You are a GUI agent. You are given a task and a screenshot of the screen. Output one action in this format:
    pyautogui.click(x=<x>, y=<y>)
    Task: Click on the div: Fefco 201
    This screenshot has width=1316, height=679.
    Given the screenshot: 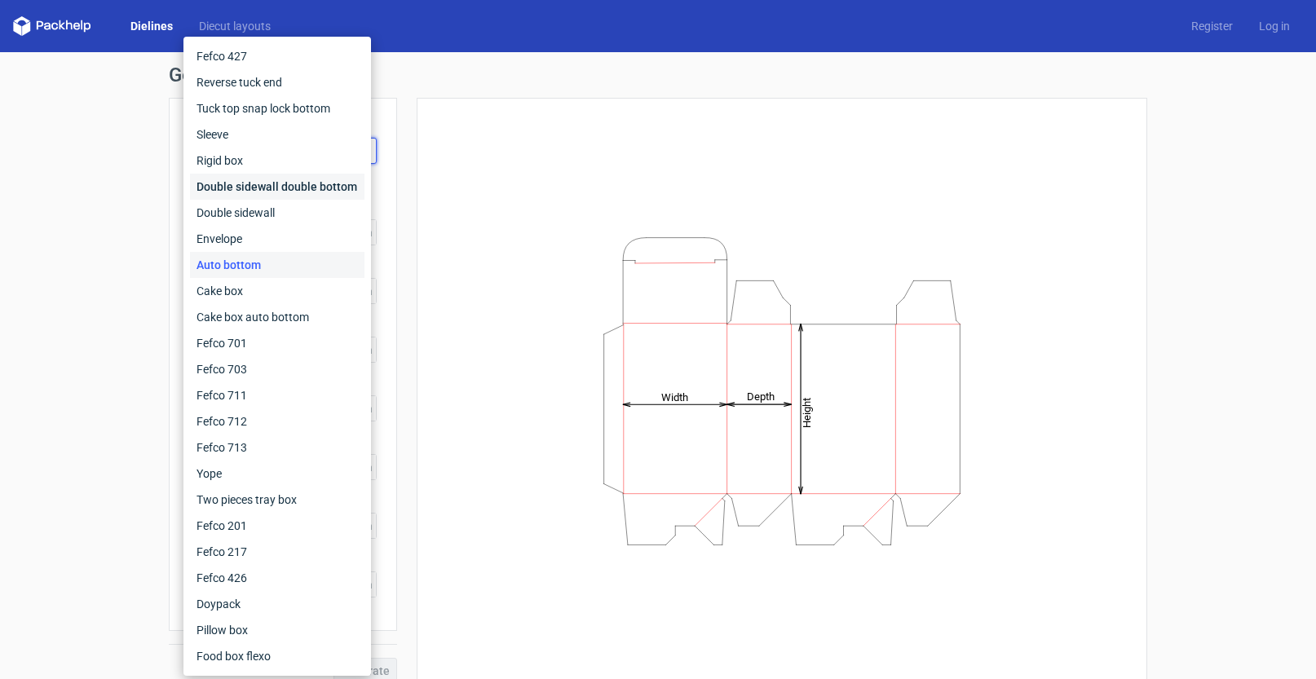 What is the action you would take?
    pyautogui.click(x=277, y=526)
    